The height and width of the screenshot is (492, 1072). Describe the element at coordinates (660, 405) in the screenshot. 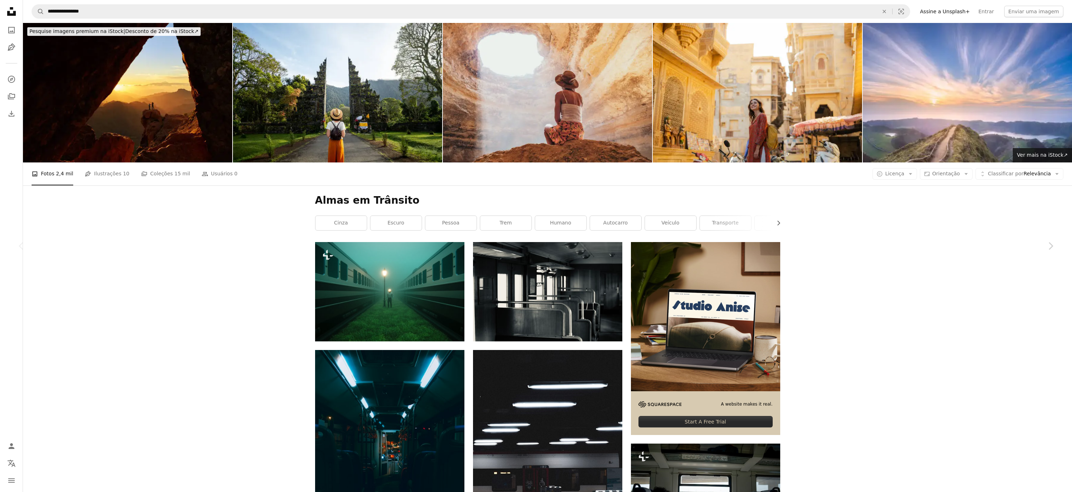

I see `img: file-1705255347840-230a6ab5bca9image` at that location.